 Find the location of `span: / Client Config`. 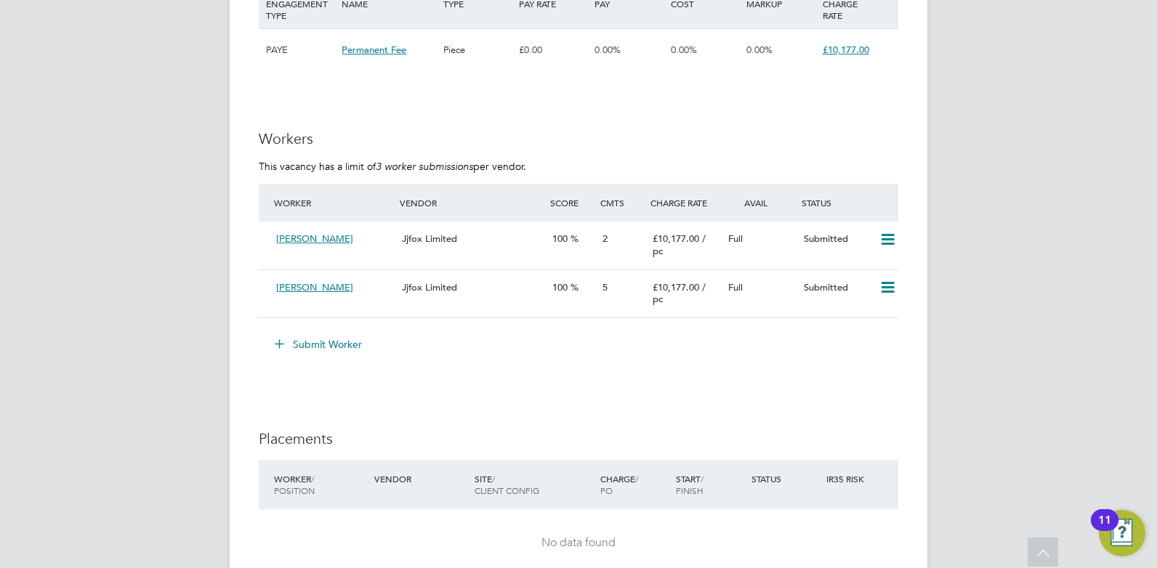

span: / Client Config is located at coordinates (507, 485).